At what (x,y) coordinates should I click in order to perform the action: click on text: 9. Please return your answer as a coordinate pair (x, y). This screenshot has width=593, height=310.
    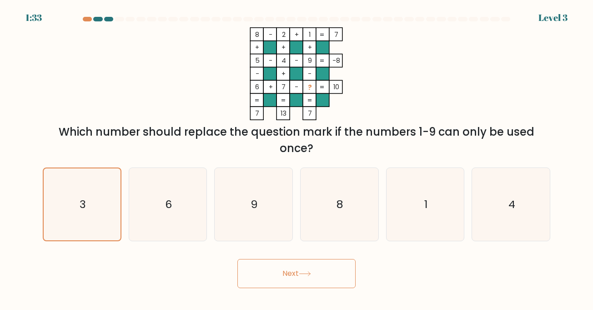
    Looking at the image, I should click on (254, 204).